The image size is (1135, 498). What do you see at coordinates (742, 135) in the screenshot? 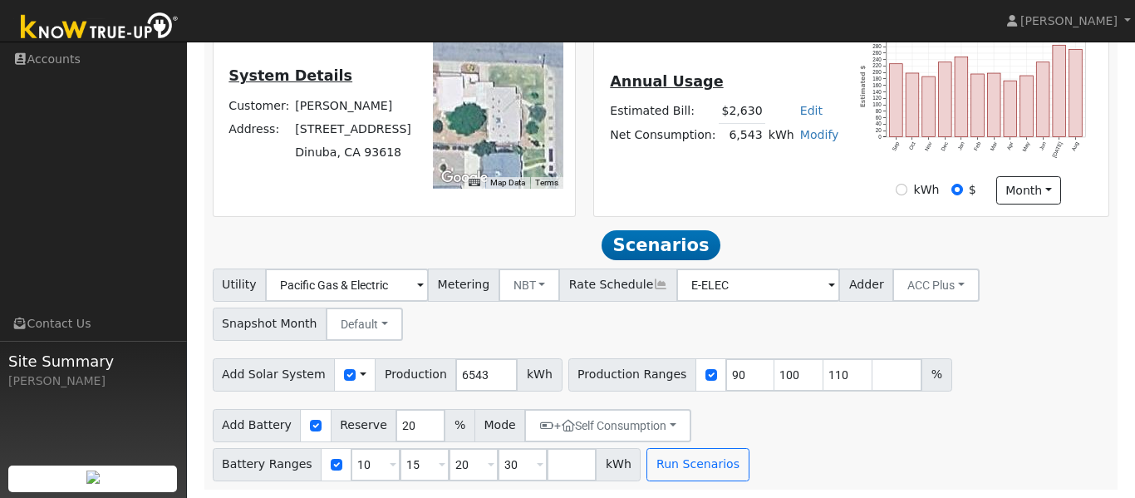
I see `td: 6,543` at bounding box center [742, 135].